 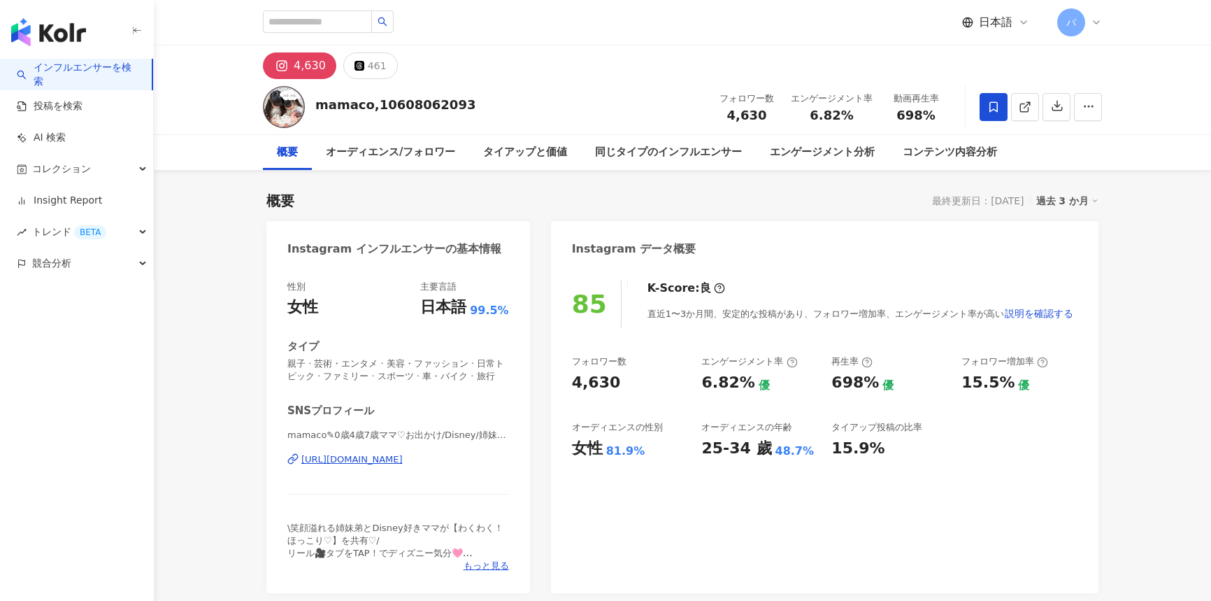 I want to click on div: 15.5%, so click(x=988, y=383).